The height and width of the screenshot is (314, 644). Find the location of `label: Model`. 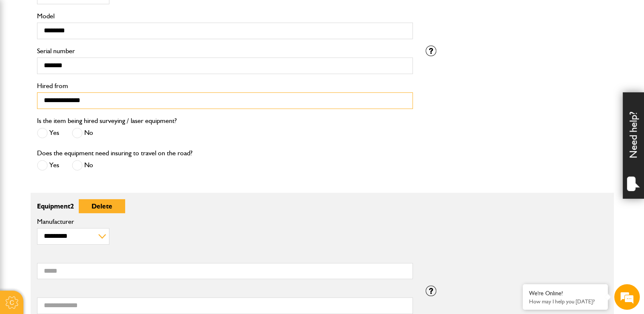

label: Model is located at coordinates (225, 16).